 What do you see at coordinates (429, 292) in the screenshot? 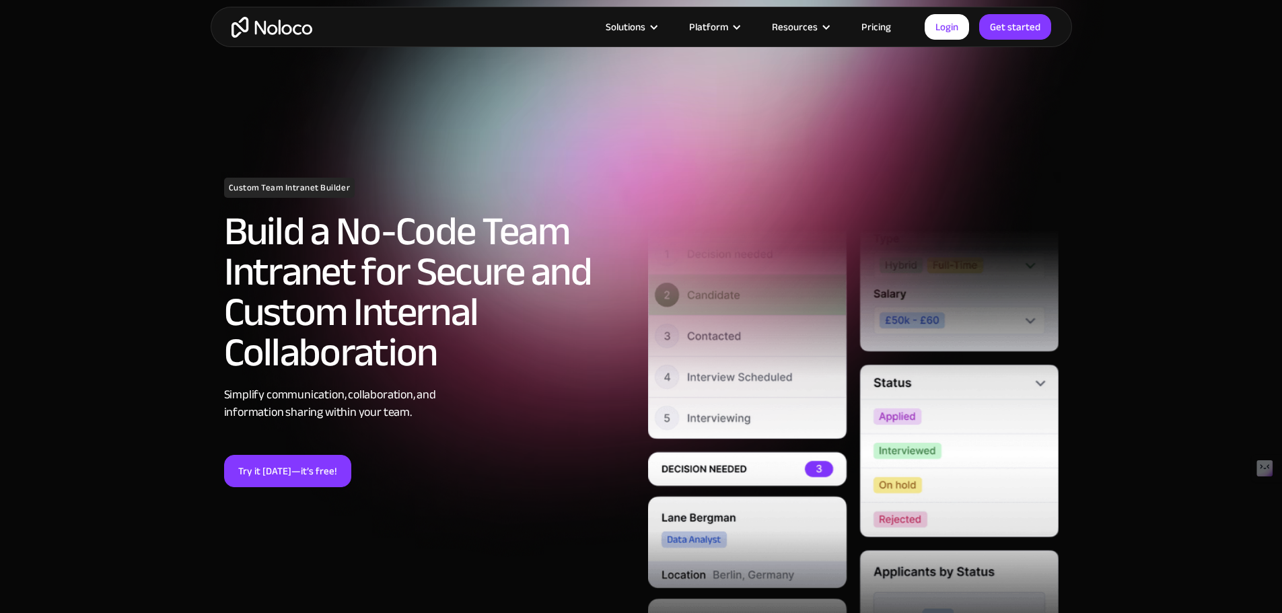
I see `h2: Build a No-Code Team Intranet for Secure and Custom Internal Collaboration` at bounding box center [429, 292].